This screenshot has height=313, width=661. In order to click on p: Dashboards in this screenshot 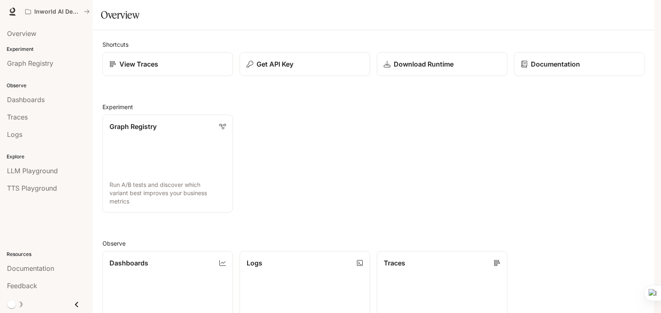, I will do `click(129, 263)`.